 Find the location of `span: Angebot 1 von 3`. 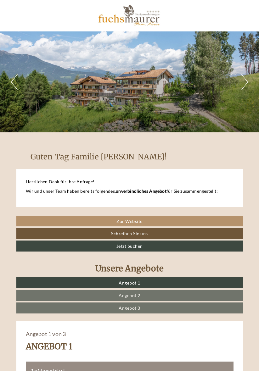

span: Angebot 1 von 3 is located at coordinates (46, 334).